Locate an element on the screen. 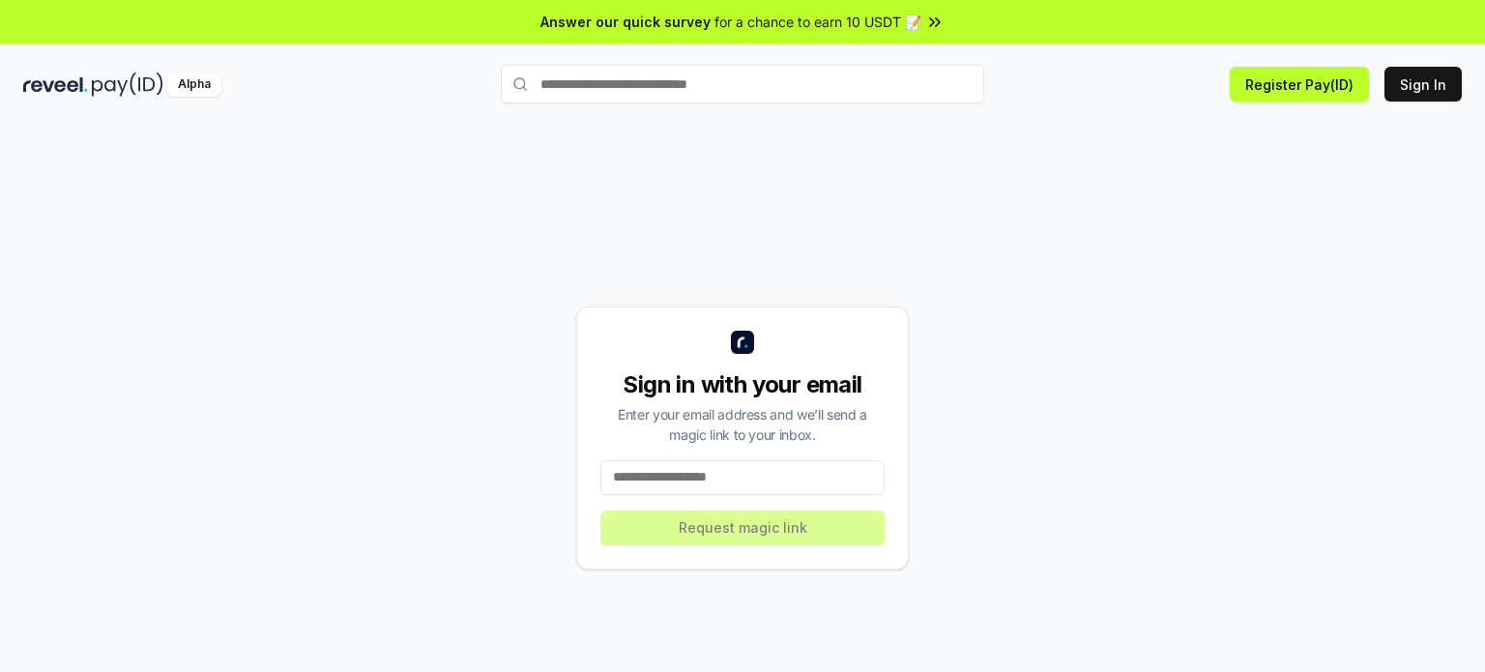 Image resolution: width=1485 pixels, height=672 pixels. span: for a chance to earn 10 USDT 📝 is located at coordinates (818, 21).